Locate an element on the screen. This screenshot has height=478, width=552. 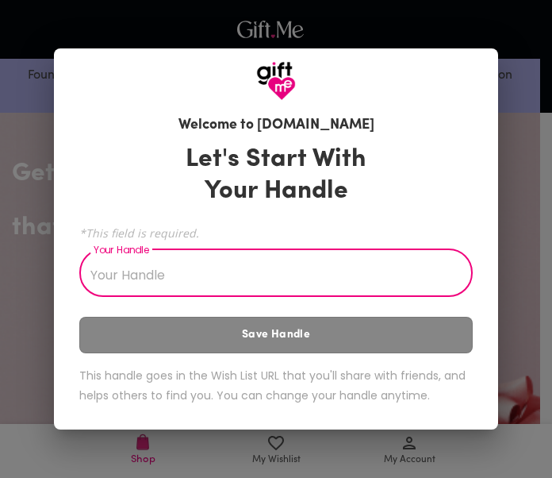
img: GiftMe Logo is located at coordinates (276, 81).